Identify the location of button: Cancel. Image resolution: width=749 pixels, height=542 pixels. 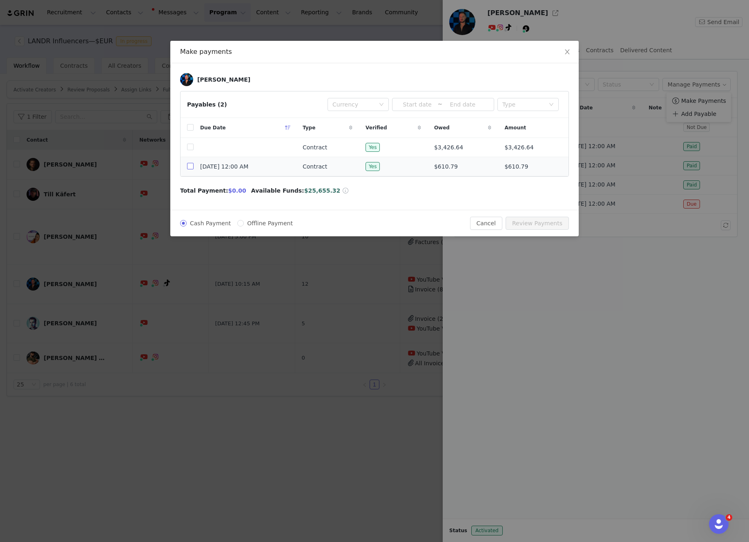
(486, 223).